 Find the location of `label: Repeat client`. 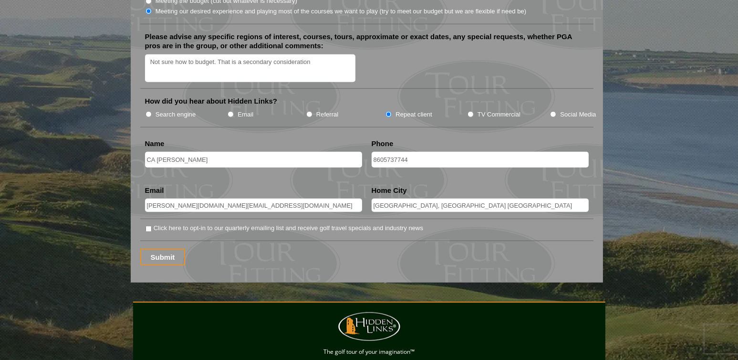

label: Repeat client is located at coordinates (414, 114).